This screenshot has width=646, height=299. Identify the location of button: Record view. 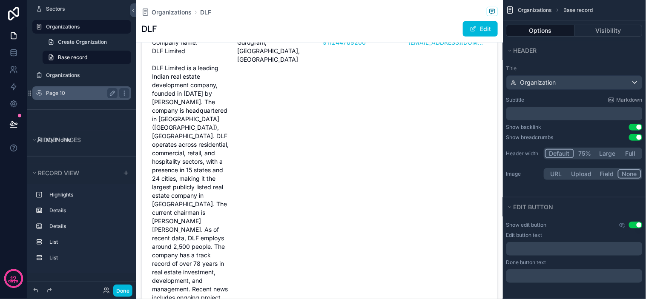
(74, 173).